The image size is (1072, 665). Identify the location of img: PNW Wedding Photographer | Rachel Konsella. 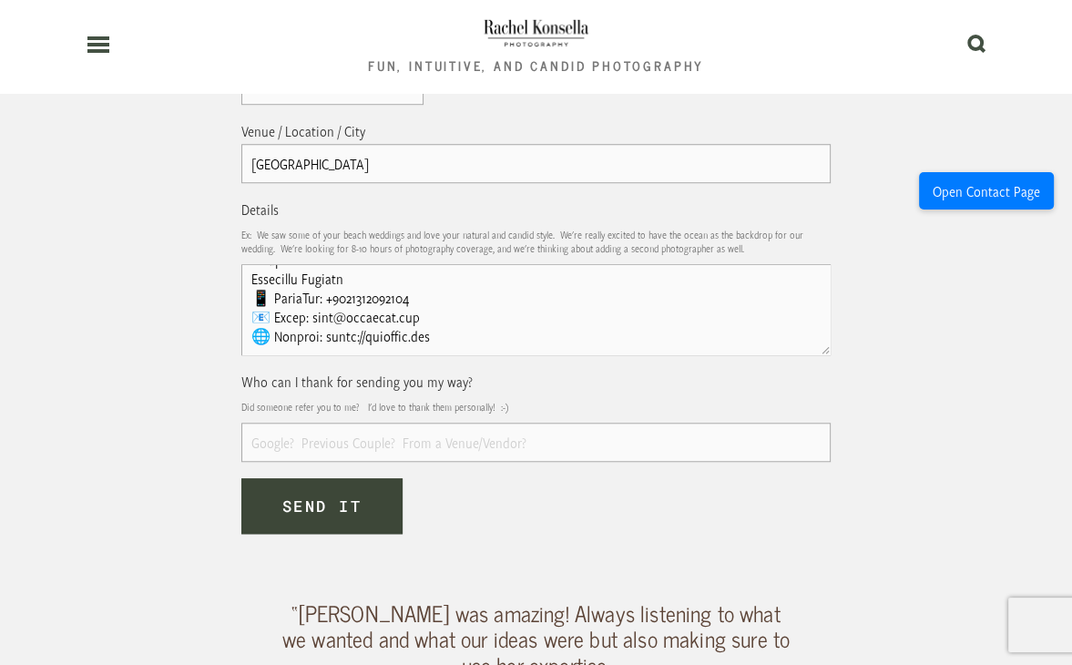
(535, 32).